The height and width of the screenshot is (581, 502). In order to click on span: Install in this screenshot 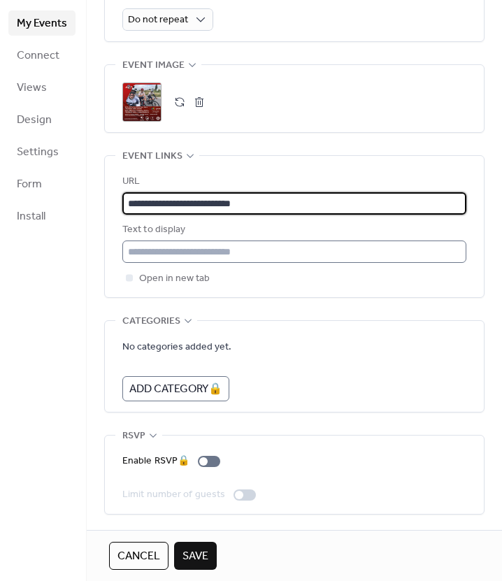, I will do `click(31, 217)`.